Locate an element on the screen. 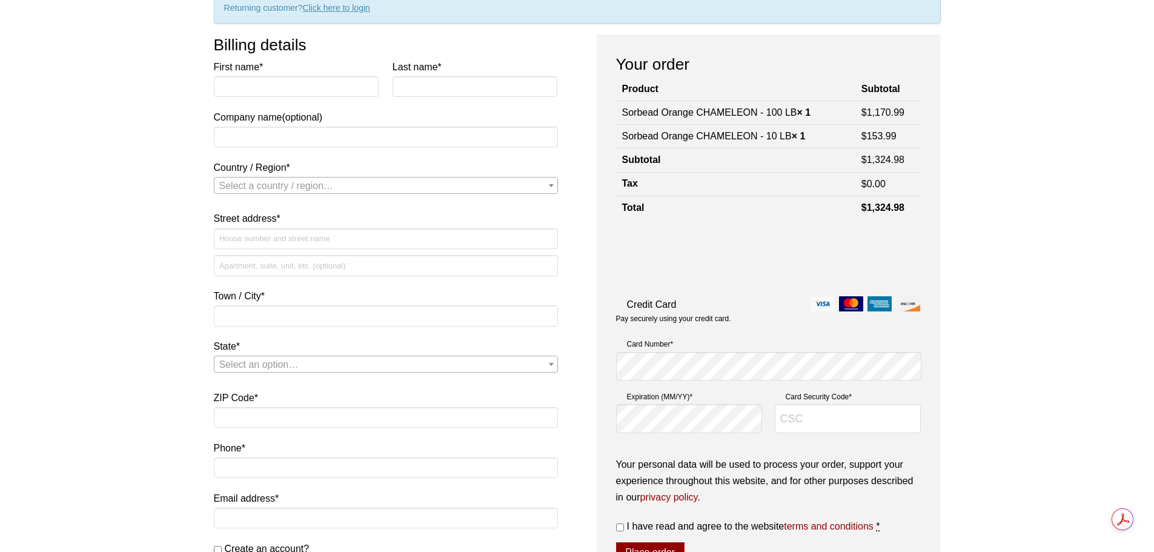  th: Tax is located at coordinates (735, 183).